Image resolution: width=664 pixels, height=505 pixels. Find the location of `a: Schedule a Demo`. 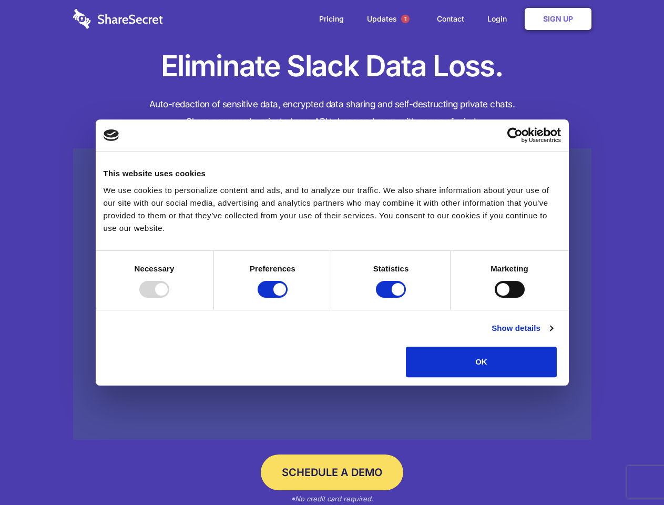

a: Schedule a Demo is located at coordinates (332, 472).